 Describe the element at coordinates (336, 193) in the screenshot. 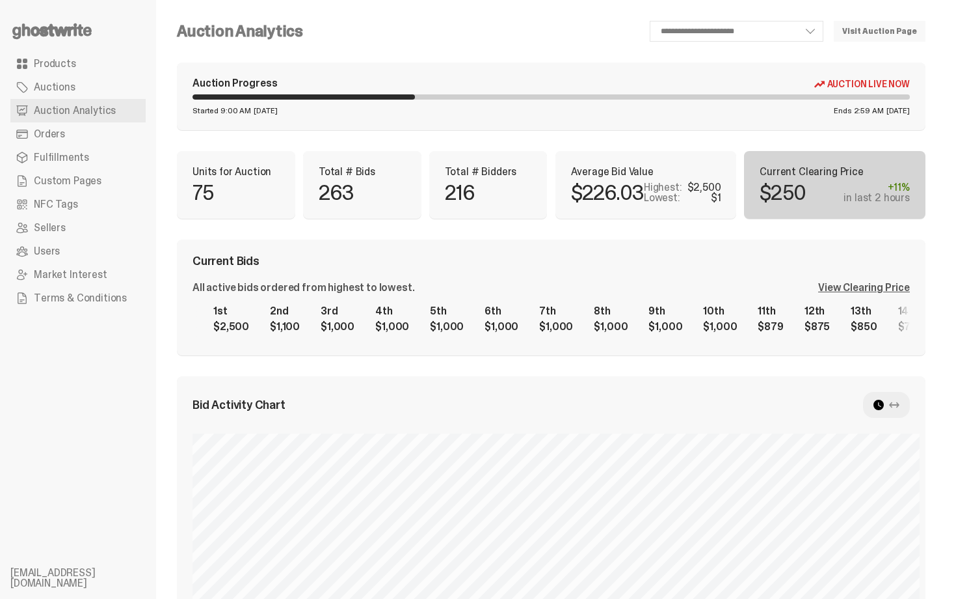

I see `p: 263` at that location.